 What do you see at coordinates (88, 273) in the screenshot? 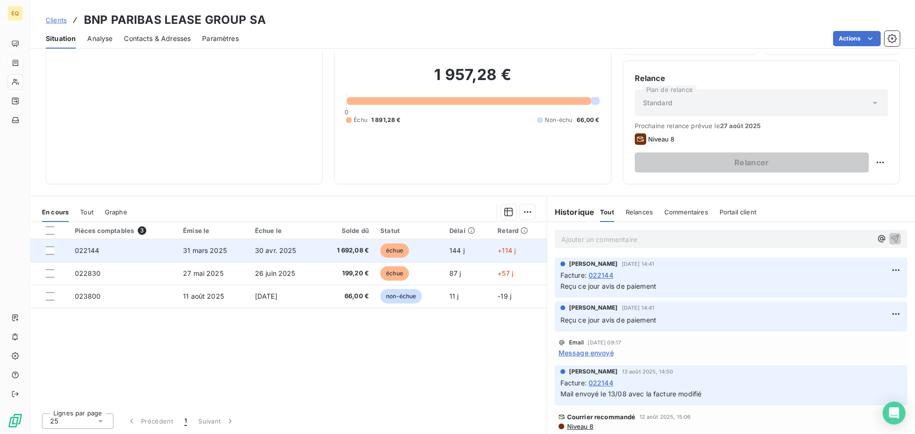
I see `span: 022830` at bounding box center [88, 273].